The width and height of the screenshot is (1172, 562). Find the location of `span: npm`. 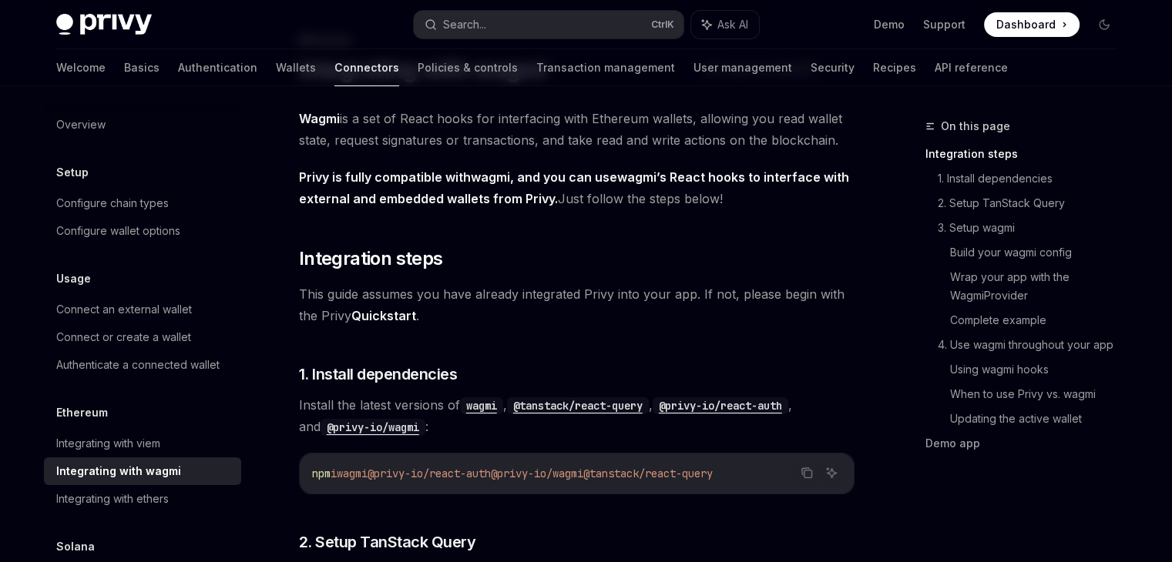

span: npm is located at coordinates (321, 474).